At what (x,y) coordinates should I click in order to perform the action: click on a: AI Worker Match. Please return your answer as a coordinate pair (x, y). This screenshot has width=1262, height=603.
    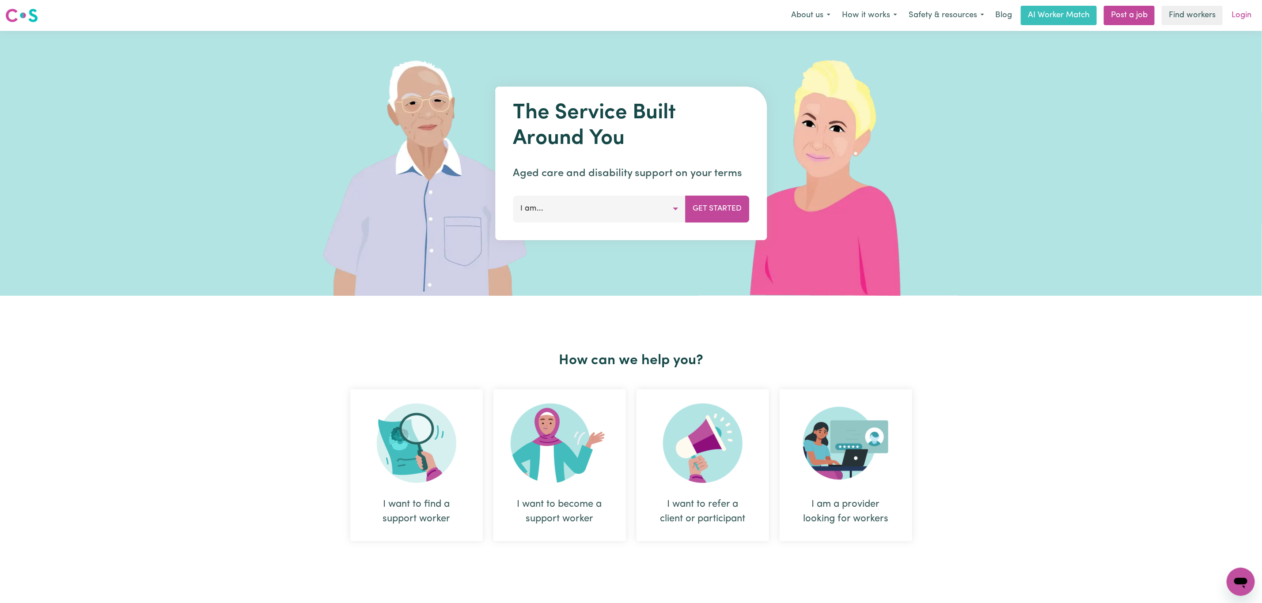
    Looking at the image, I should click on (1058, 15).